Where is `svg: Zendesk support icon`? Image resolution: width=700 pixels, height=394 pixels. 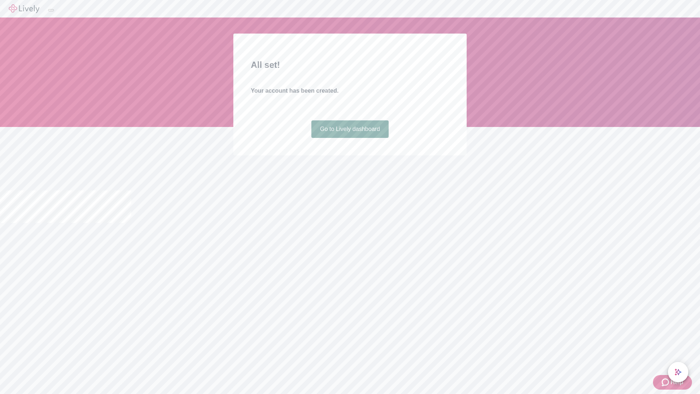
svg: Zendesk support icon is located at coordinates (666, 382).